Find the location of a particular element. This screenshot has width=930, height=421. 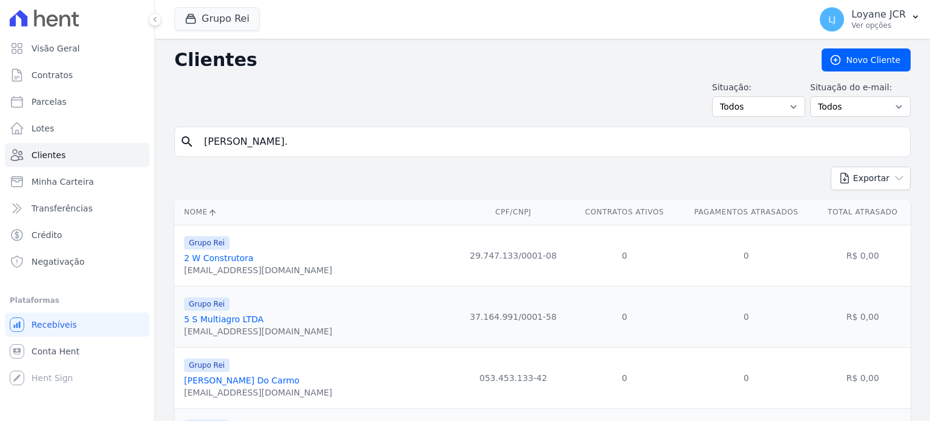

a: Conta Hent is located at coordinates (77, 351).